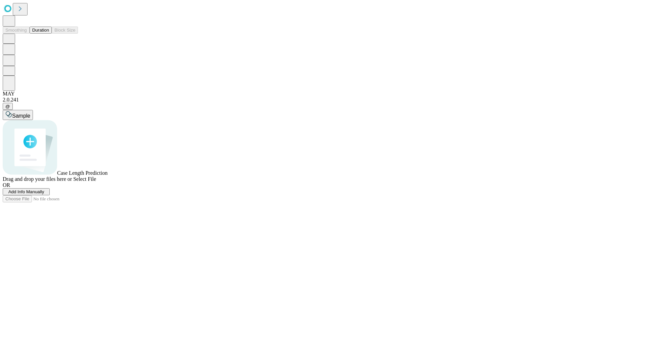 The image size is (645, 363). I want to click on div: 2.0.241, so click(322, 100).